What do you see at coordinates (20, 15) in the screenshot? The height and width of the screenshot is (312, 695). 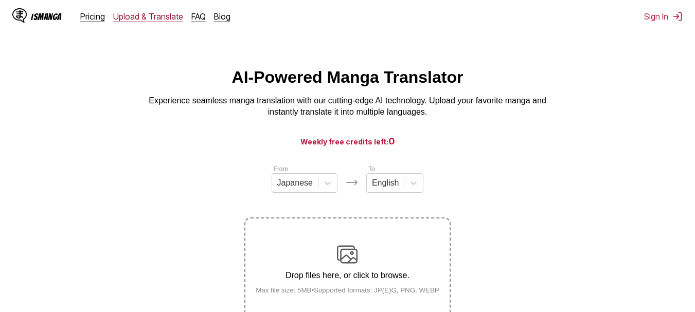 I see `img: IsManga Logo` at bounding box center [20, 15].